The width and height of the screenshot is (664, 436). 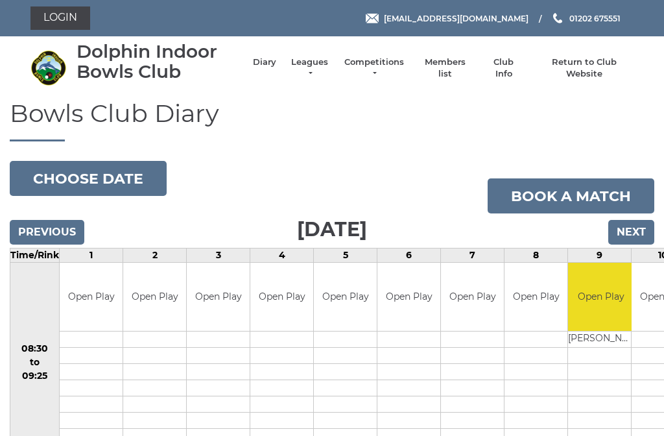 What do you see at coordinates (537, 256) in the screenshot?
I see `td: 8` at bounding box center [537, 256].